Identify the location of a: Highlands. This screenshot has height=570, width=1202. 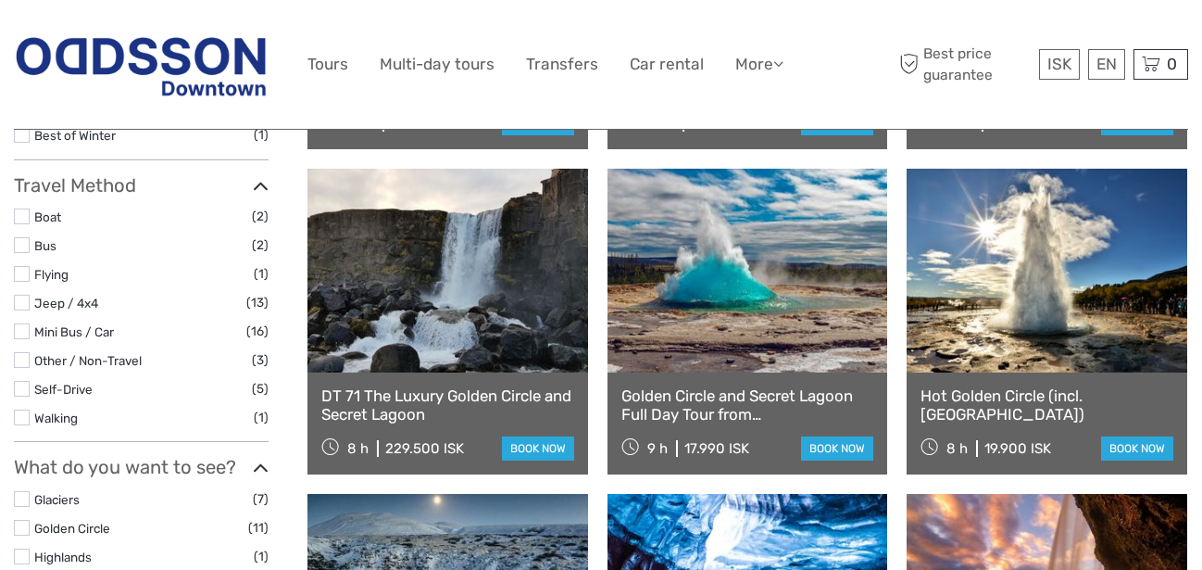
(63, 557).